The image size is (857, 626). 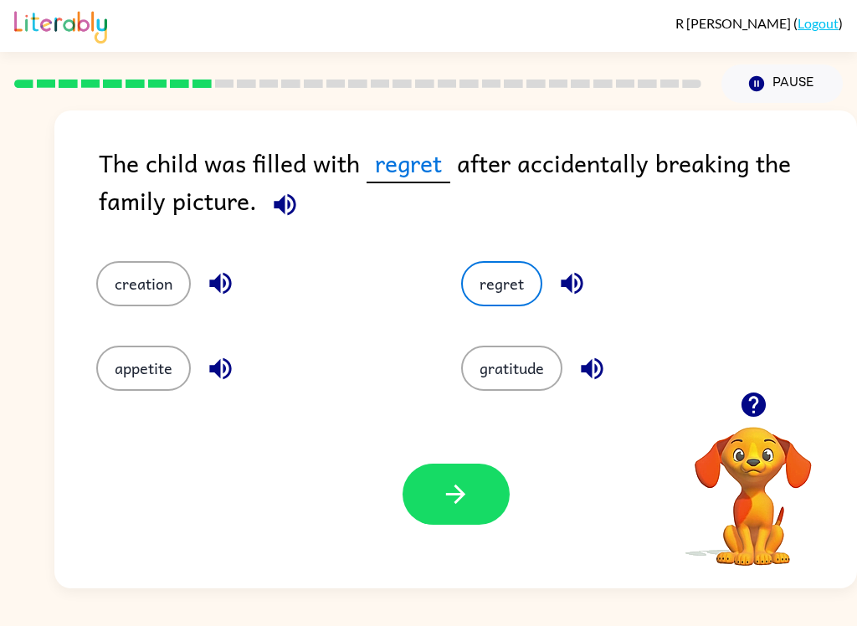 I want to click on button: creation, so click(x=143, y=284).